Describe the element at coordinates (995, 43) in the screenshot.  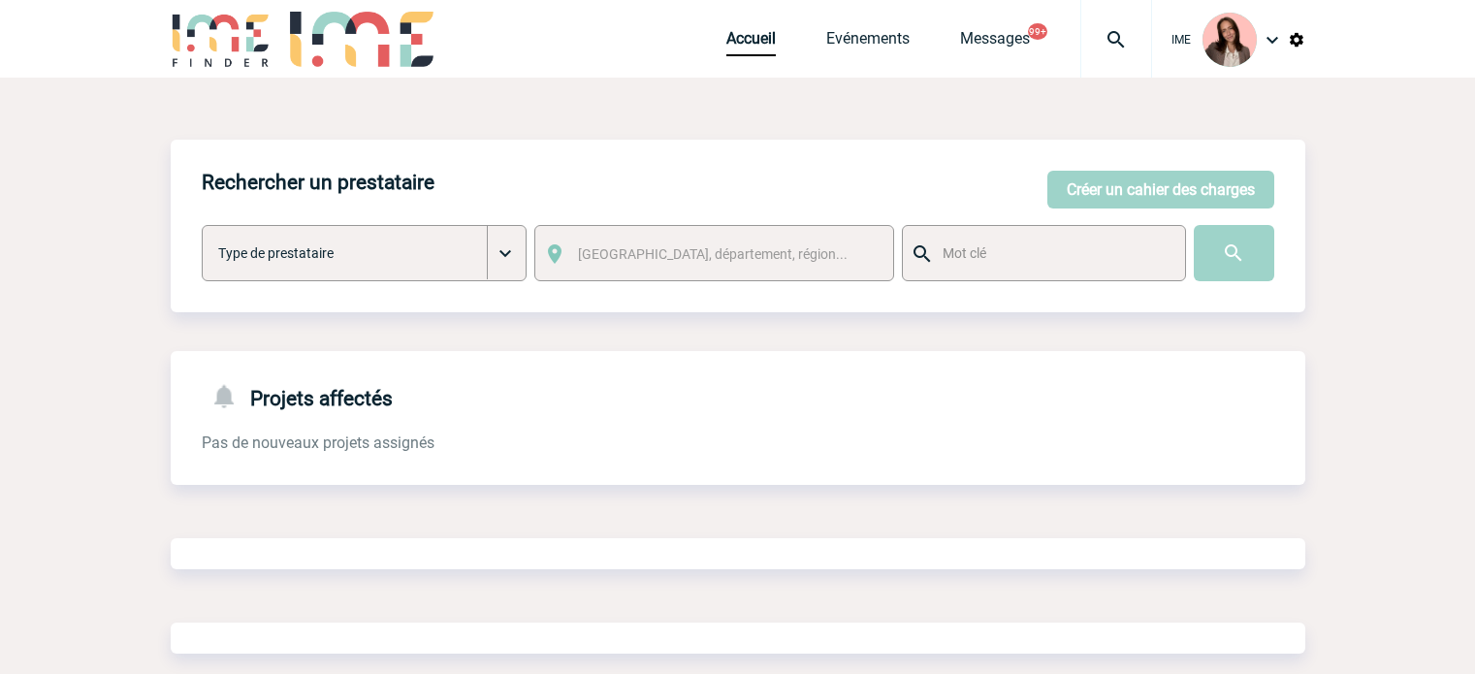
I see `a: Messages` at that location.